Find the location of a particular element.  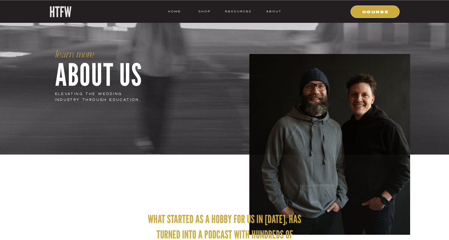

a: ABOUT is located at coordinates (274, 11).